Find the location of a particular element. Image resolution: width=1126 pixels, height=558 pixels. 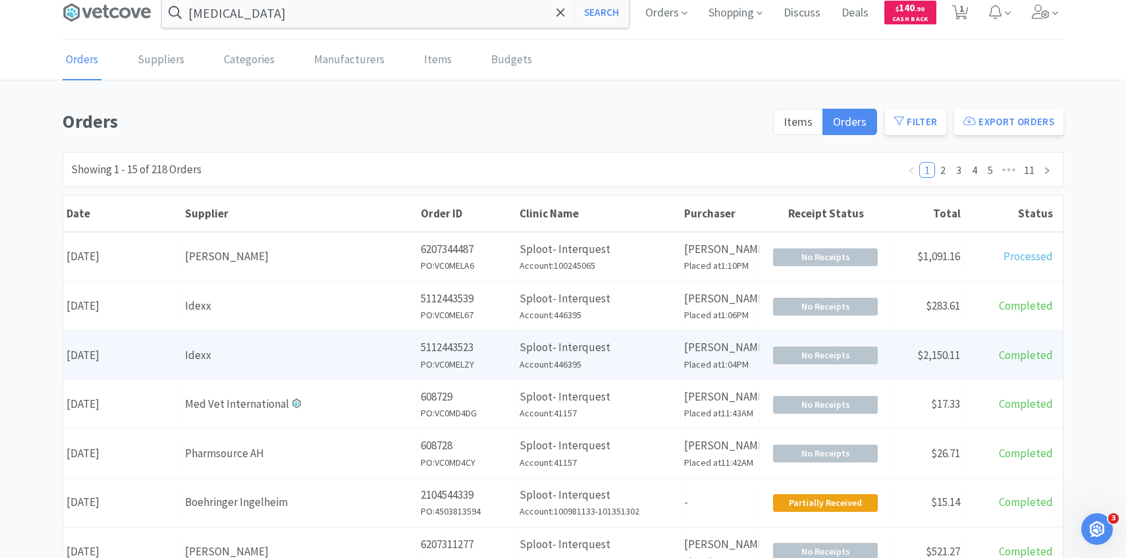

h6: Account: 41157 is located at coordinates (598, 413).